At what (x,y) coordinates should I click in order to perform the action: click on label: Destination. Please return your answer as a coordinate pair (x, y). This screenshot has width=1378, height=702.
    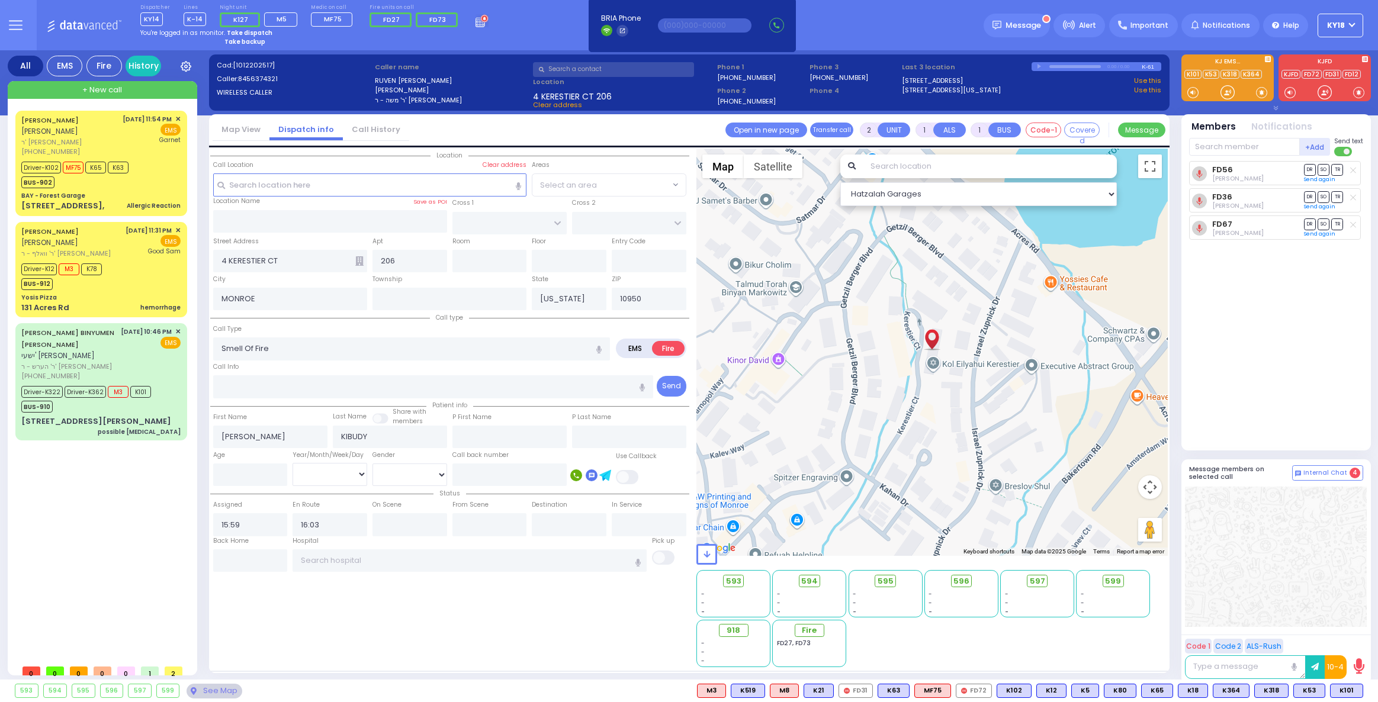
    Looking at the image, I should click on (549, 505).